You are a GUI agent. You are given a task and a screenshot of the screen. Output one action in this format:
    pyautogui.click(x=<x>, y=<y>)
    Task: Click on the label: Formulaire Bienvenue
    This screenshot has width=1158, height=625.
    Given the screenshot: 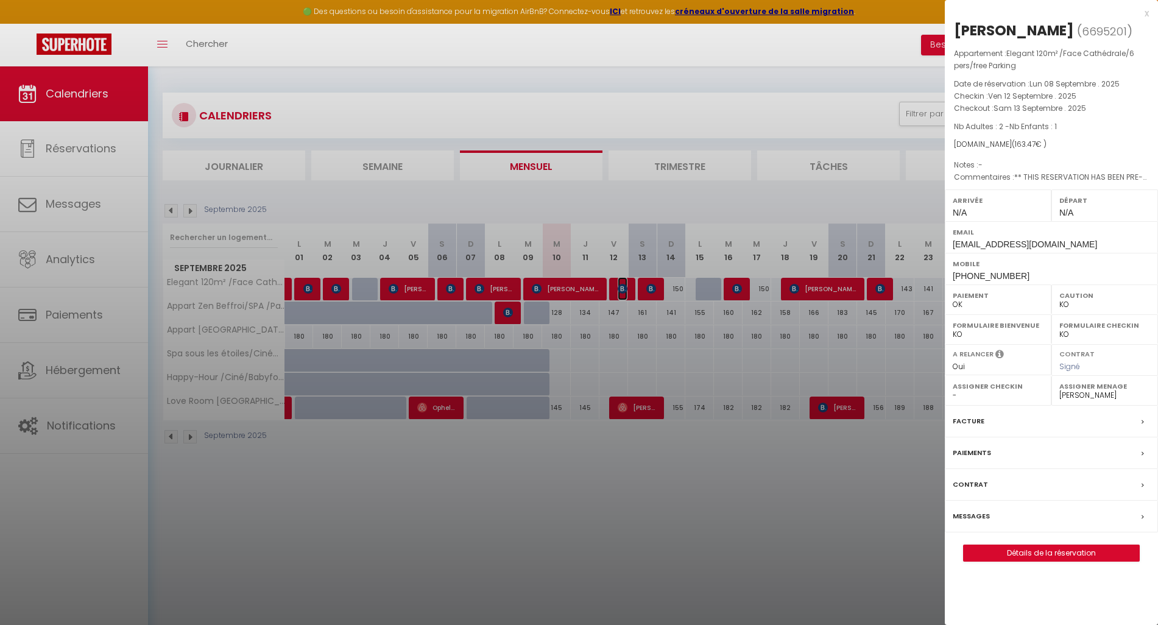 What is the action you would take?
    pyautogui.click(x=998, y=325)
    